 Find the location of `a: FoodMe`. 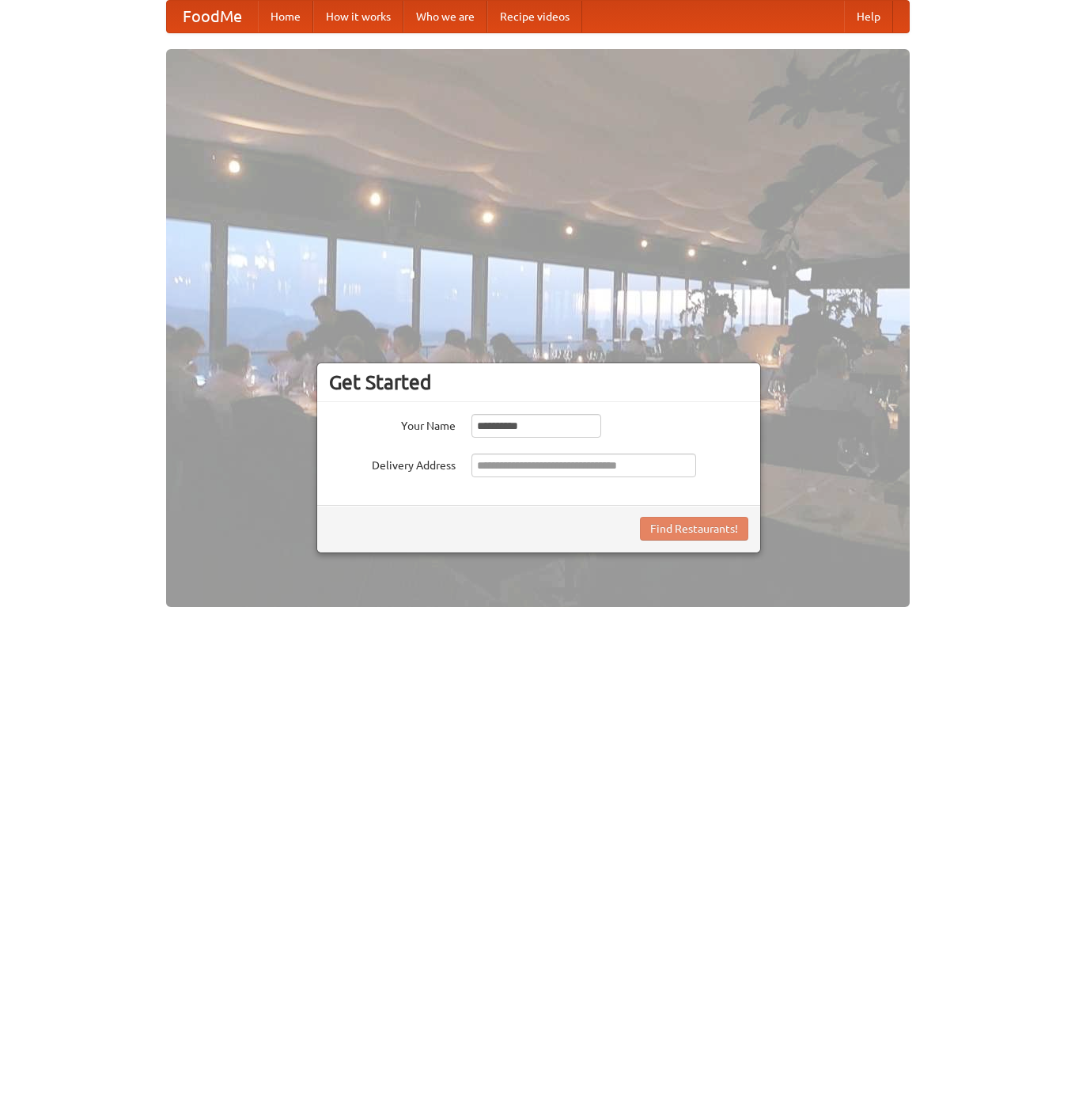

a: FoodMe is located at coordinates (212, 17).